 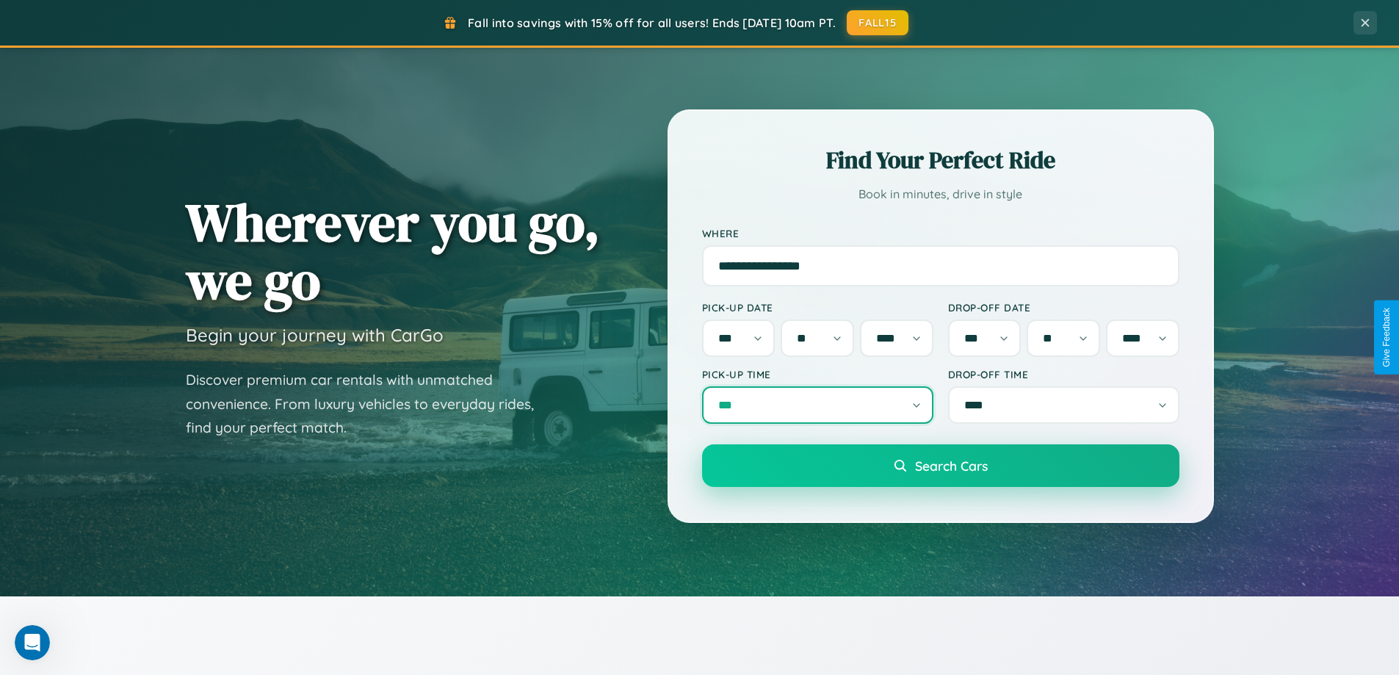 What do you see at coordinates (877, 23) in the screenshot?
I see `button: FALL15` at bounding box center [877, 23].